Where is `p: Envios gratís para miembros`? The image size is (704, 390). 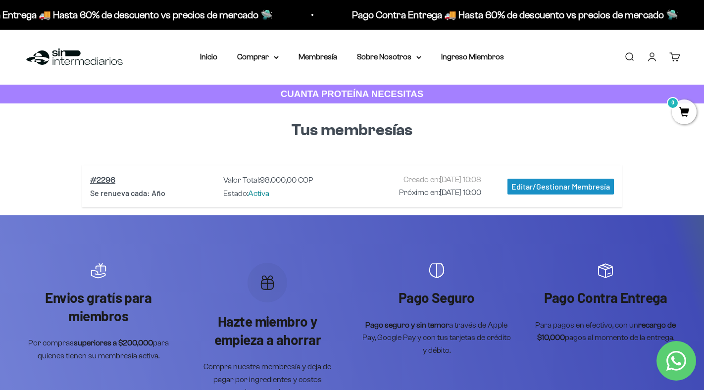 p: Envios gratís para miembros is located at coordinates (99, 307).